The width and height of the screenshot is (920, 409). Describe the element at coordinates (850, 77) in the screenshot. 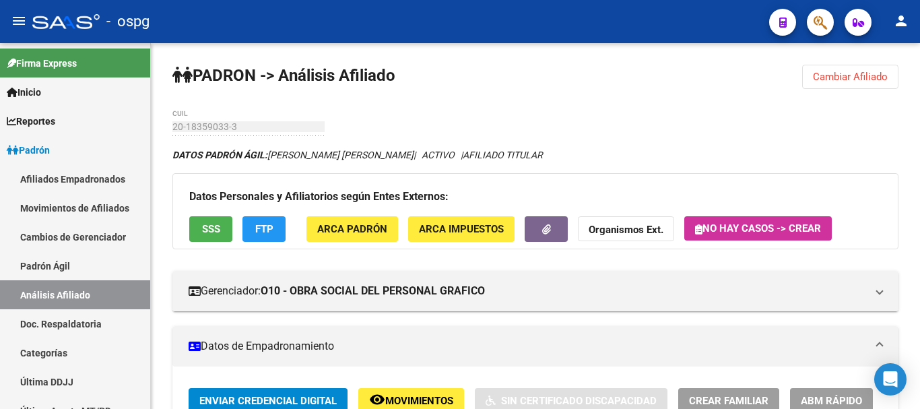

I see `button: Cambiar Afiliado` at that location.